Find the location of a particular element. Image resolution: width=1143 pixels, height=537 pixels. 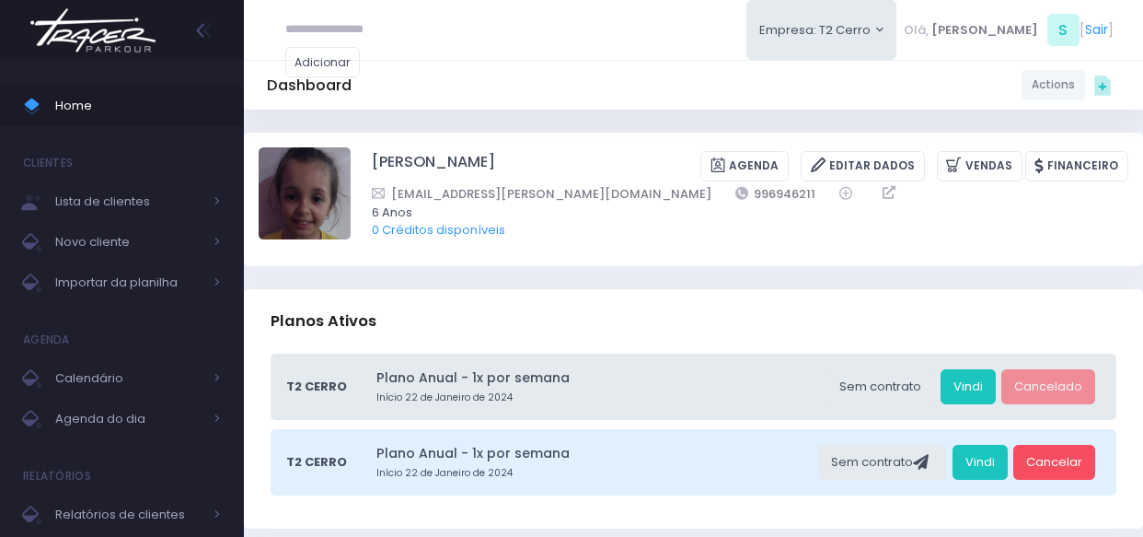

h4: Relatórios is located at coordinates (57, 476).